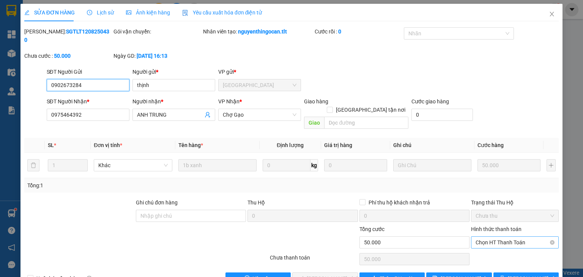  Describe the element at coordinates (399, 202) in the screenshot. I see `span: Phí thu hộ khách nhận trả` at that location.